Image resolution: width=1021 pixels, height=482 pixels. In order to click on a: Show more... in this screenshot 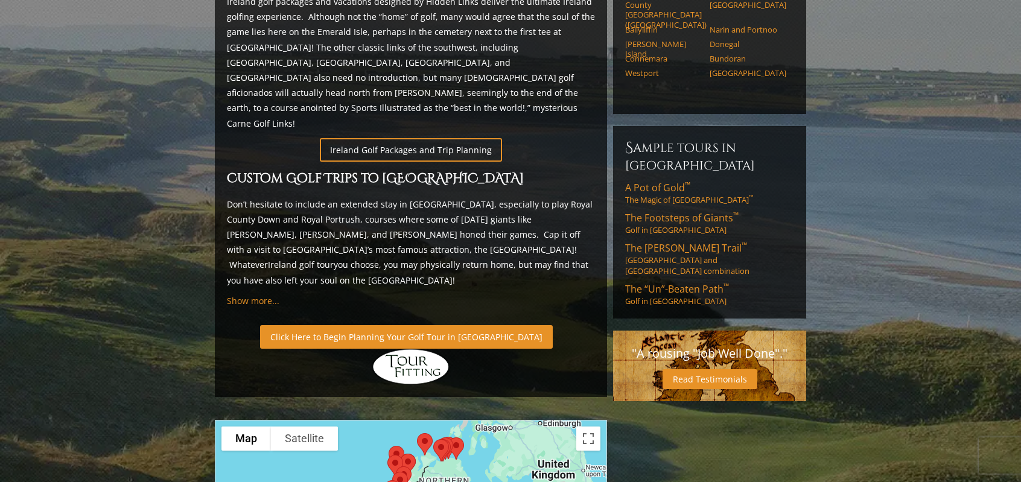, I will do `click(253, 301)`.